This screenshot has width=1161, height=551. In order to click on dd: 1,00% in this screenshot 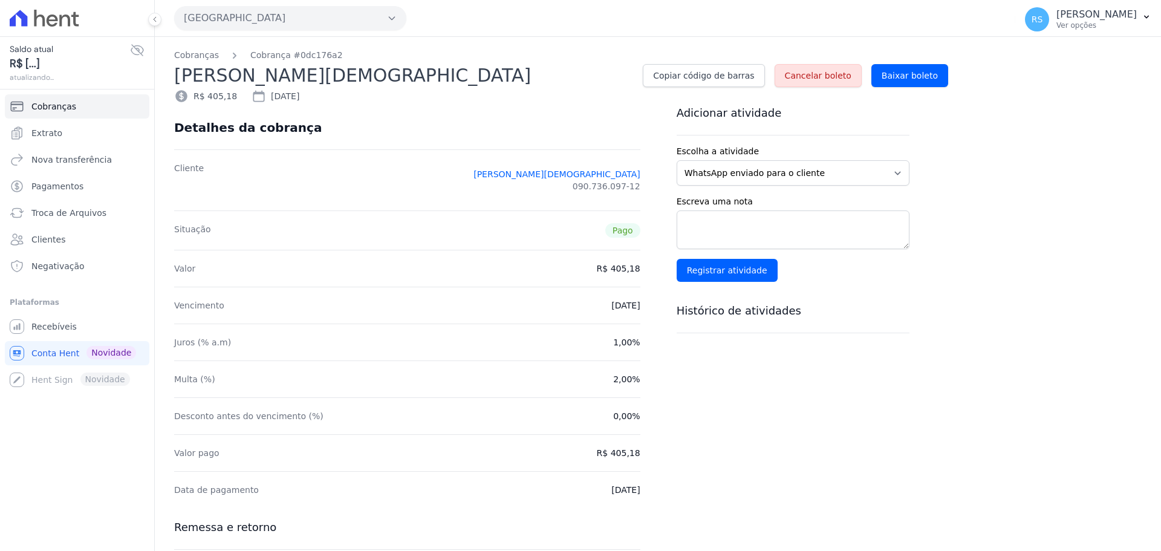, I will do `click(627, 342)`.